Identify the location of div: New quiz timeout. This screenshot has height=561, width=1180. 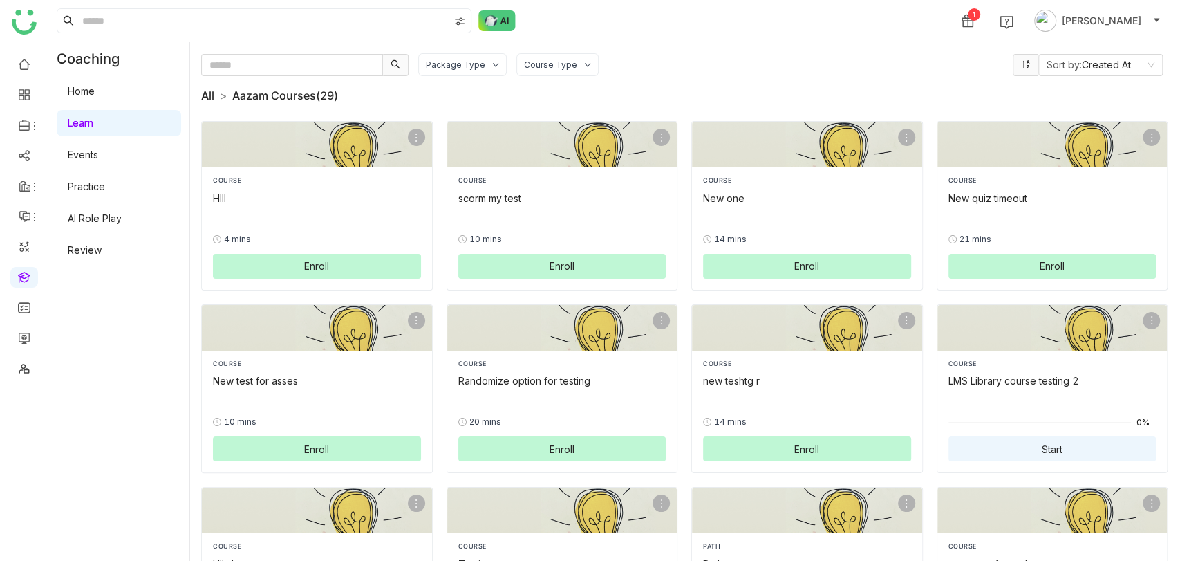
(1052, 198).